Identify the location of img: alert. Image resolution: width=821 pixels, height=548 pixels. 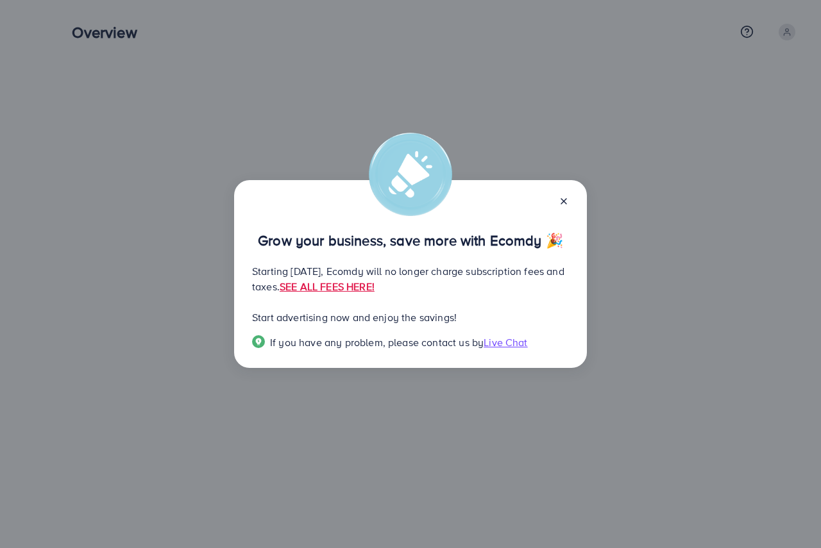
(410, 174).